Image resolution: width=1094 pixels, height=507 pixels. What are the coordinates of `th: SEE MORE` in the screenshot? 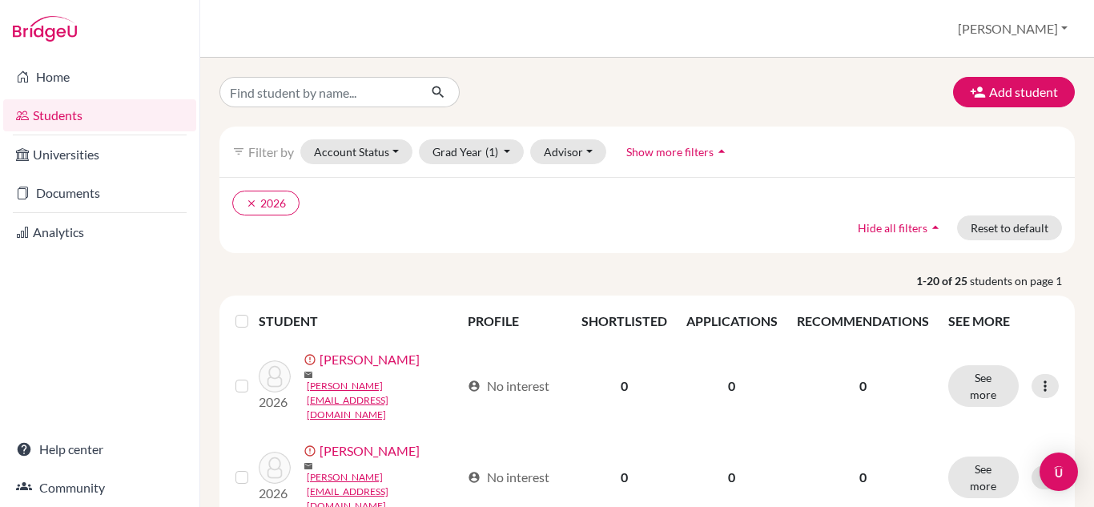 It's located at (1004, 321).